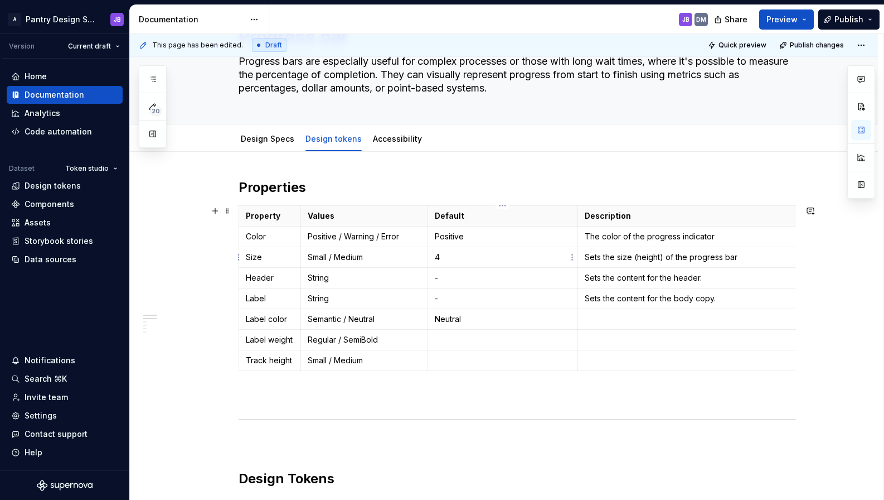 The width and height of the screenshot is (884, 500). What do you see at coordinates (270, 340) in the screenshot?
I see `p: Label weight` at bounding box center [270, 340].